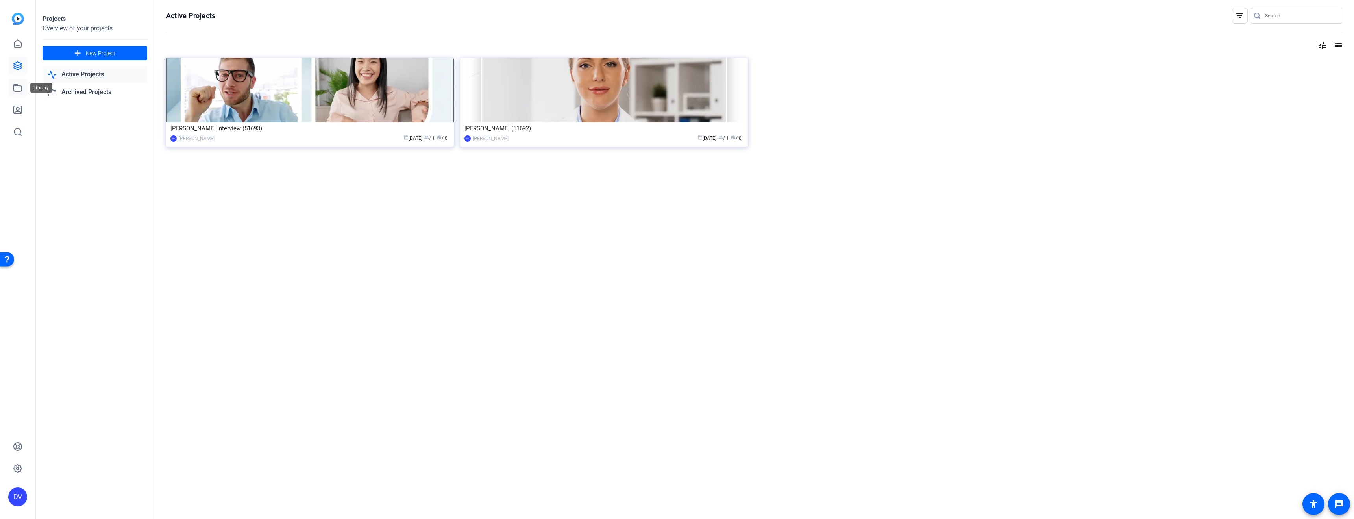  What do you see at coordinates (191, 16) in the screenshot?
I see `h1: Active Projects` at bounding box center [191, 16].